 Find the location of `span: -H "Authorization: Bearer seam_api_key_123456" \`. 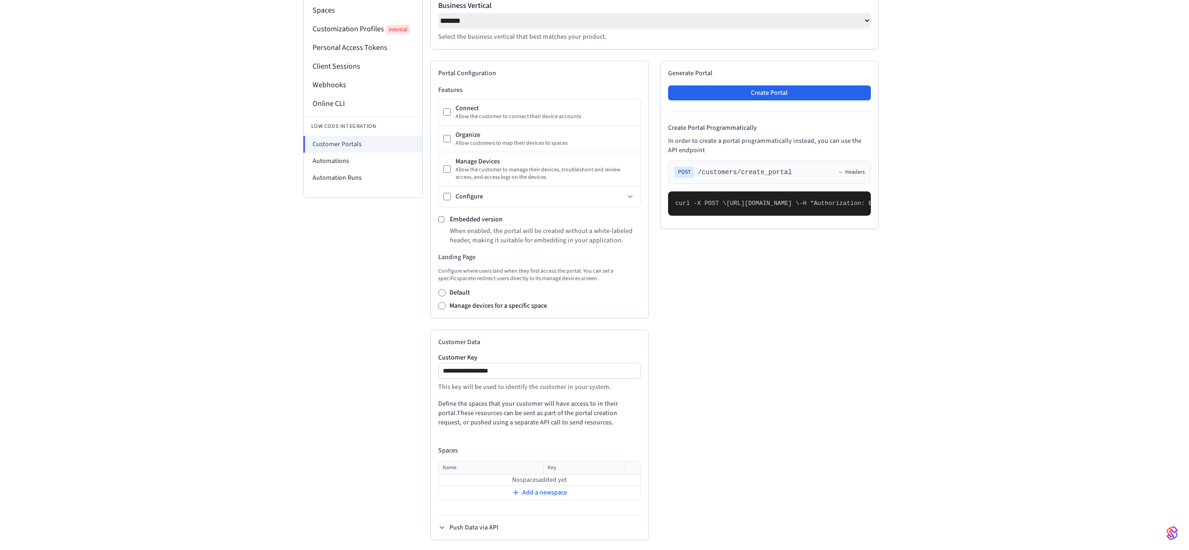

span: -H "Authorization: Bearer seam_api_key_123456" \ is located at coordinates (887, 203).